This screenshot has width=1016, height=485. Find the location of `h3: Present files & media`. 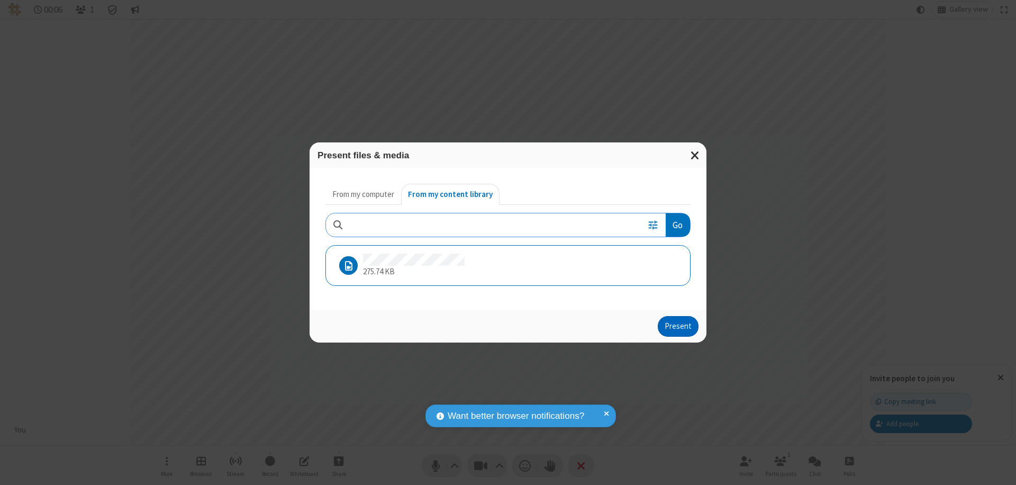

h3: Present files & media is located at coordinates (508, 155).